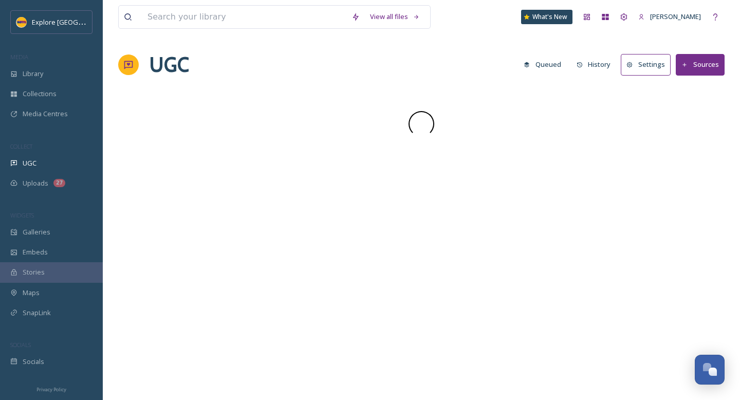 This screenshot has width=740, height=400. I want to click on a: View all files, so click(395, 16).